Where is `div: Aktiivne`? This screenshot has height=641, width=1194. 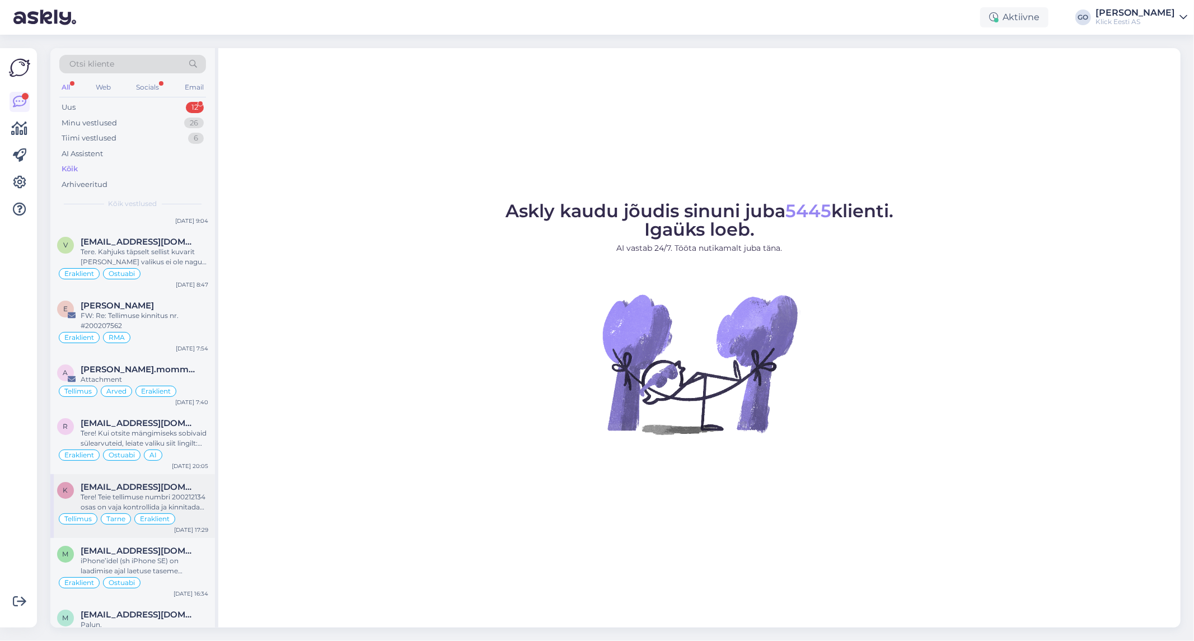 div: Aktiivne is located at coordinates (1014, 17).